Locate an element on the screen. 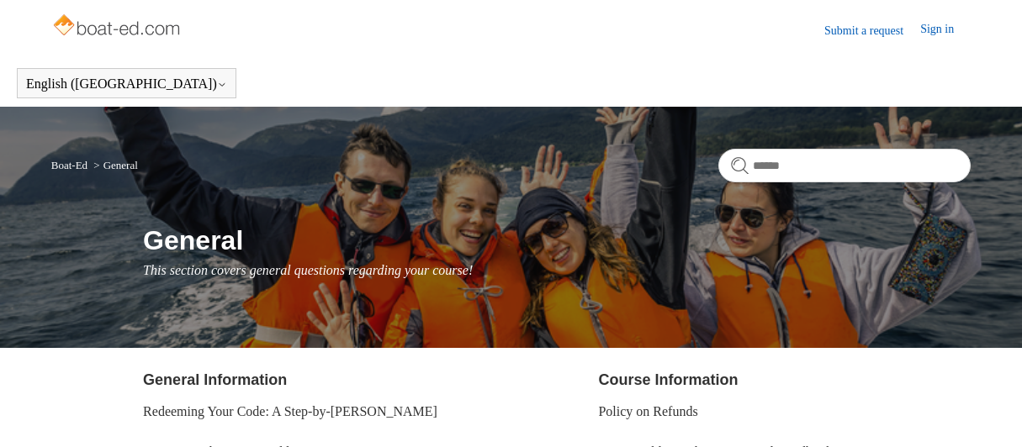 Image resolution: width=1022 pixels, height=447 pixels. a: Sign in is located at coordinates (945, 30).